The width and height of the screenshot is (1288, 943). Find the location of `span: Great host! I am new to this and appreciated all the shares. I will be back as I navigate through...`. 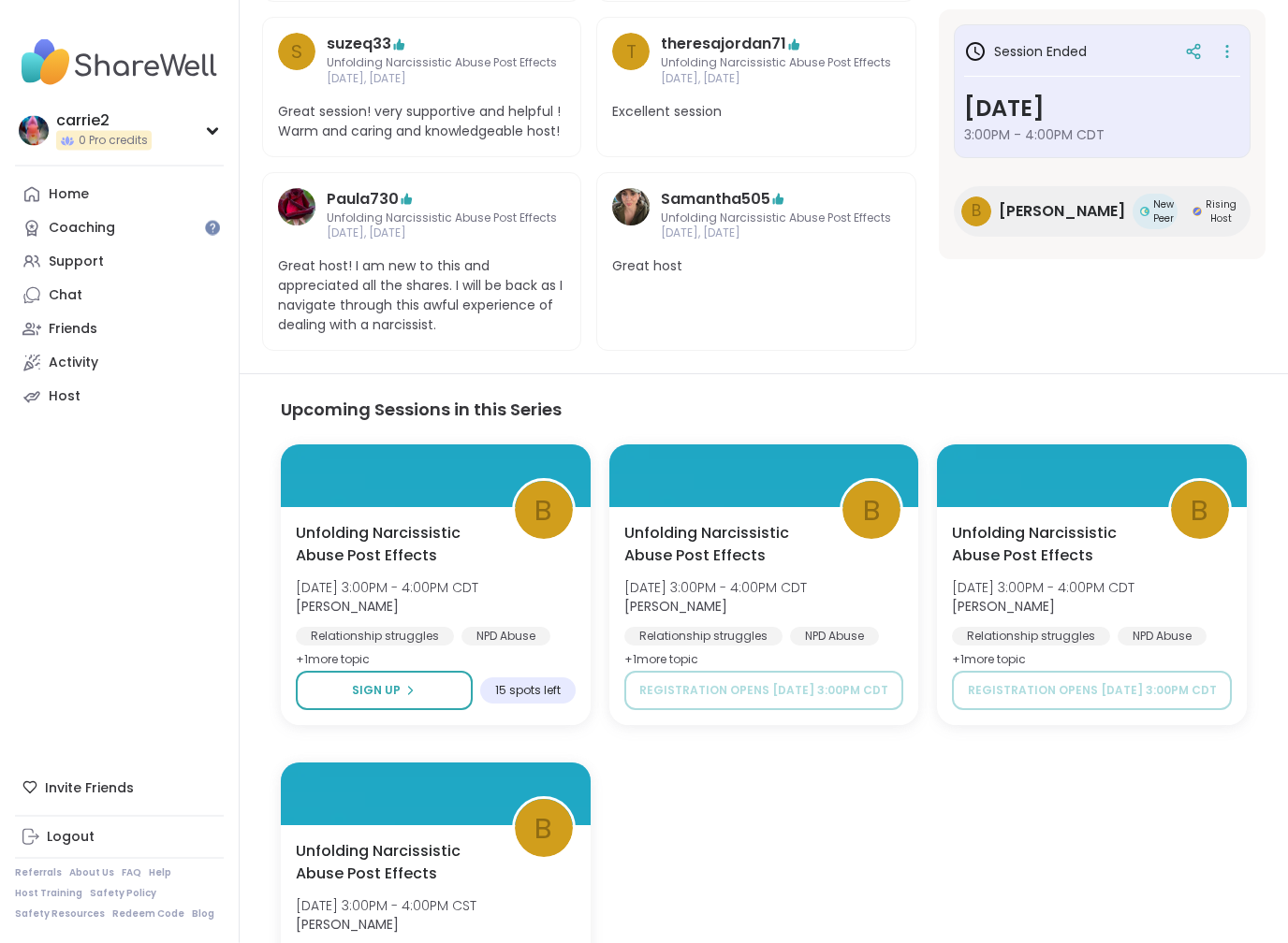

span: Great host! I am new to this and appreciated all the shares. I will be back as I navigate through... is located at coordinates (422, 297).